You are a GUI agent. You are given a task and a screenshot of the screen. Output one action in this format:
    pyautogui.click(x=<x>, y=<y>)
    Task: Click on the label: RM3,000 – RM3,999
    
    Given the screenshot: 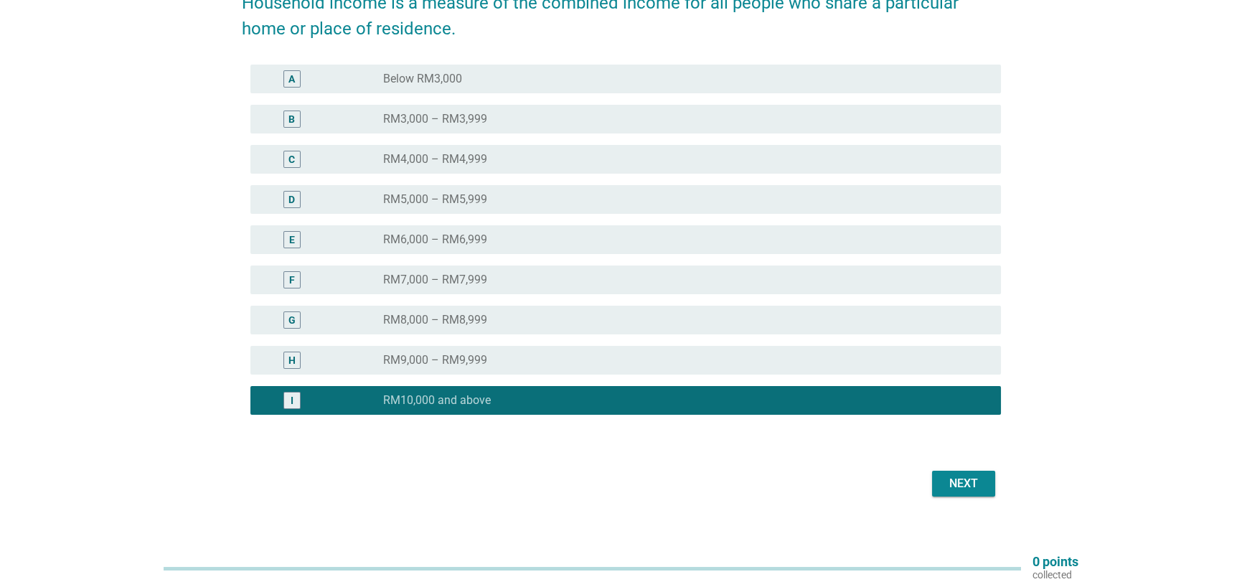 What is the action you would take?
    pyautogui.click(x=435, y=119)
    